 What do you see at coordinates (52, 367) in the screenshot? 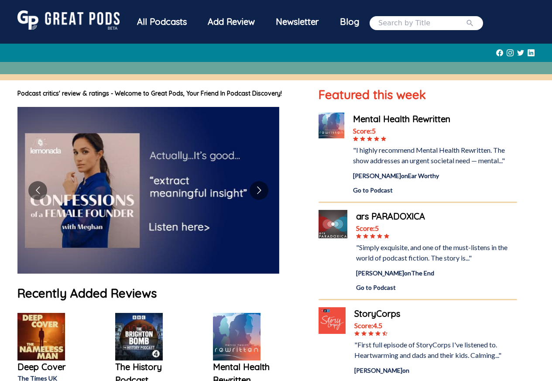
I see `p: Deep Cover` at bounding box center [52, 367].